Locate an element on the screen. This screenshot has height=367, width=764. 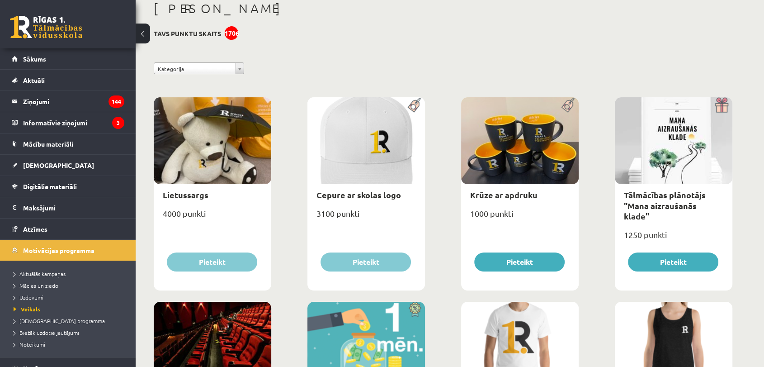
a: Tālmācības plānotājs "Mana aizraušanās klade" is located at coordinates (665, 205).